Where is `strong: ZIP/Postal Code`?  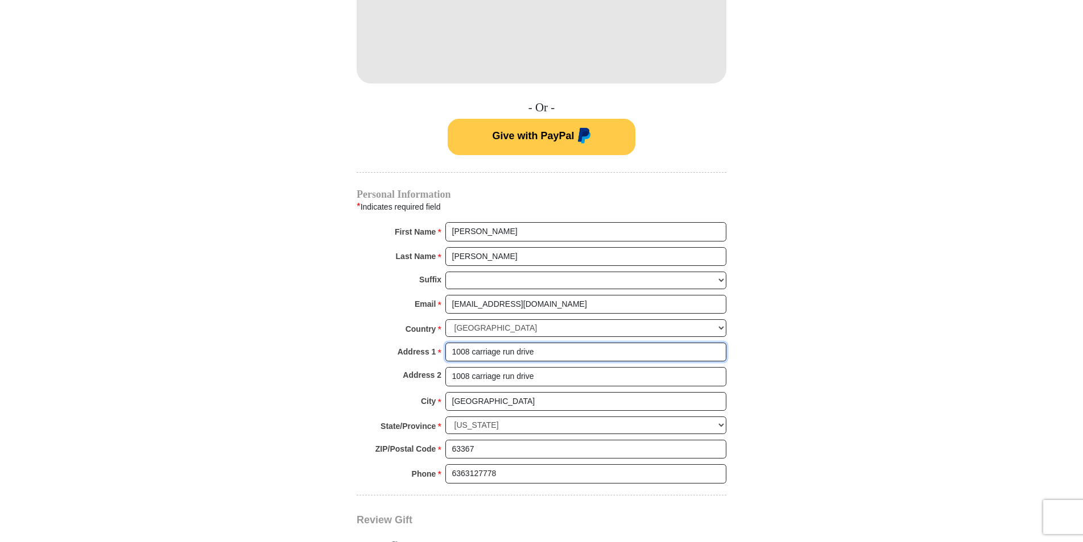 strong: ZIP/Postal Code is located at coordinates (405, 449).